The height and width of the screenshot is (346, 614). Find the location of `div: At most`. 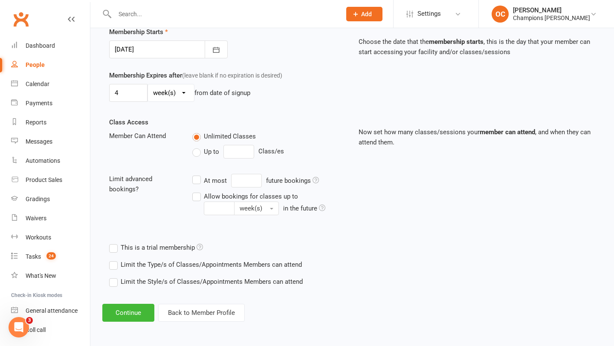

div: At most is located at coordinates (215, 181).